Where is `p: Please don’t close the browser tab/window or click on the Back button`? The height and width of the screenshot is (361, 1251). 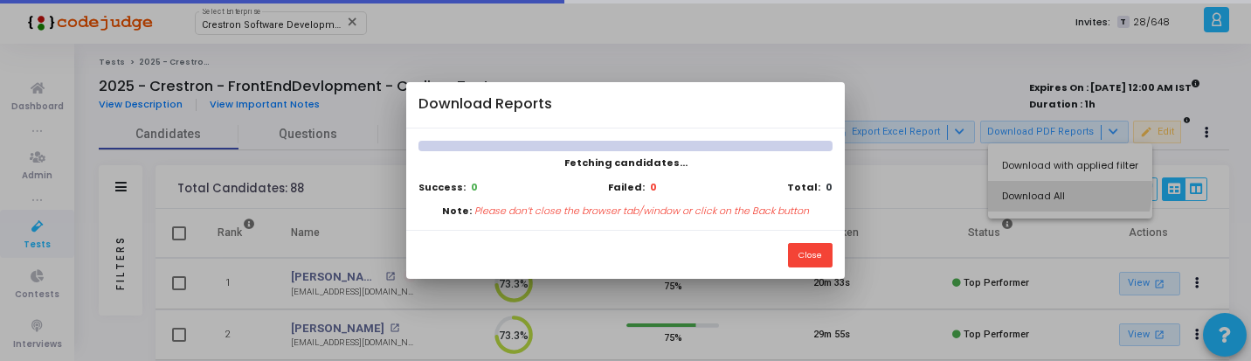 p: Please don’t close the browser tab/window or click on the Back button is located at coordinates (641, 211).